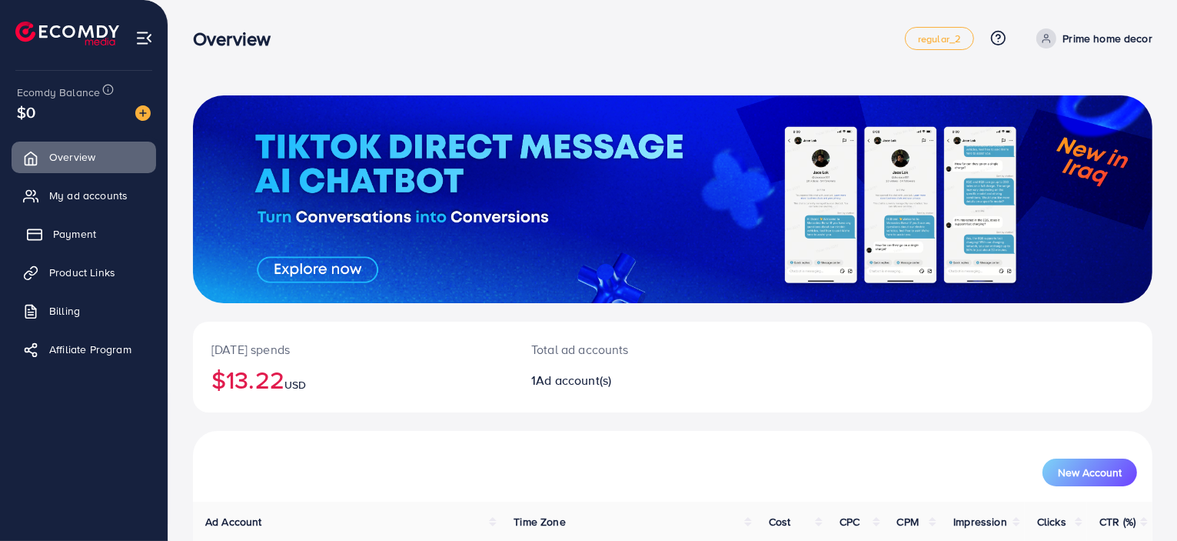  What do you see at coordinates (633, 380) in the screenshot?
I see `h2: 1` at bounding box center [633, 380].